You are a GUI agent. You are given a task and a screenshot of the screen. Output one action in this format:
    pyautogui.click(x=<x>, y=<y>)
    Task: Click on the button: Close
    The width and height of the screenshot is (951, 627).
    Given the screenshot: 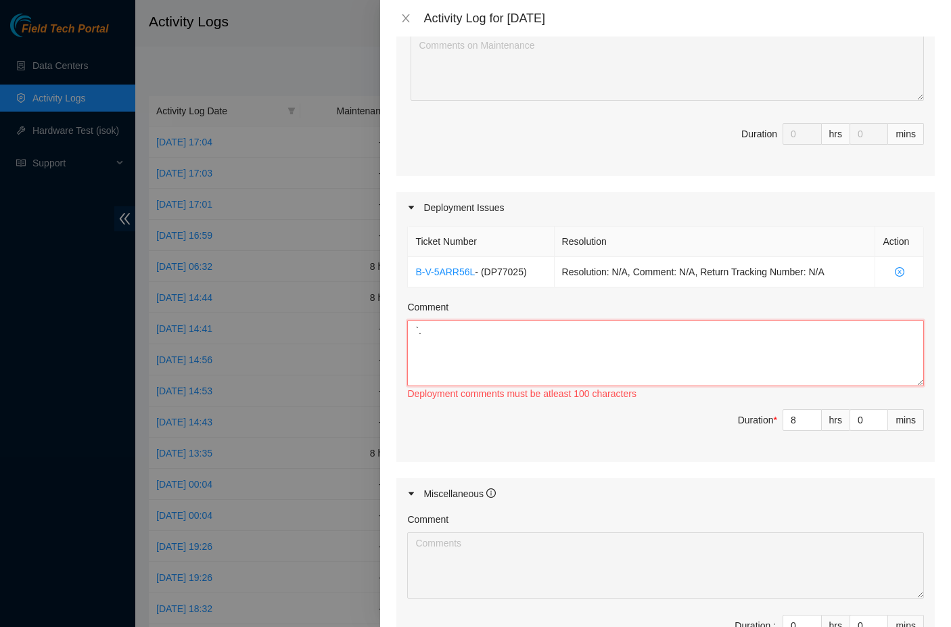 What is the action you would take?
    pyautogui.click(x=406, y=18)
    